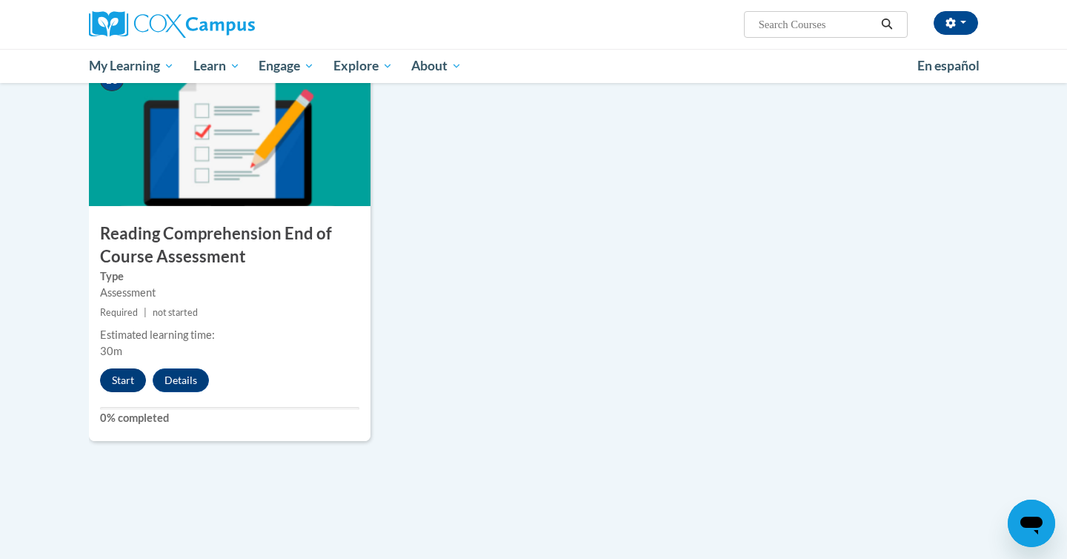 This screenshot has height=559, width=1067. Describe the element at coordinates (123, 380) in the screenshot. I see `button: Start` at that location.